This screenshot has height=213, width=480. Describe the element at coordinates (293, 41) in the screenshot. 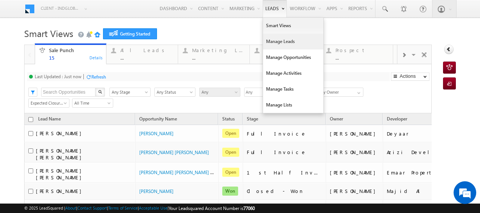

I see `a: Manage Leads` at that location.